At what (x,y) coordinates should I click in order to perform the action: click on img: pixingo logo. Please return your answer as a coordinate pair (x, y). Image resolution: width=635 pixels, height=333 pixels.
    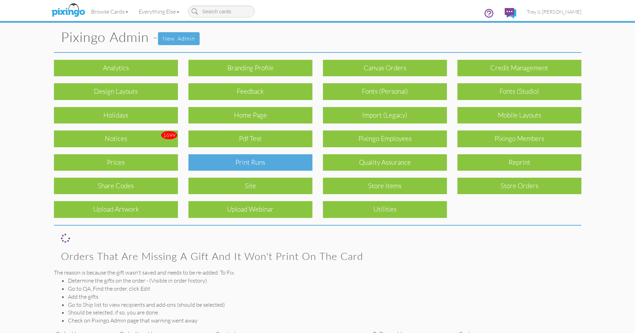
    Looking at the image, I should click on (68, 11).